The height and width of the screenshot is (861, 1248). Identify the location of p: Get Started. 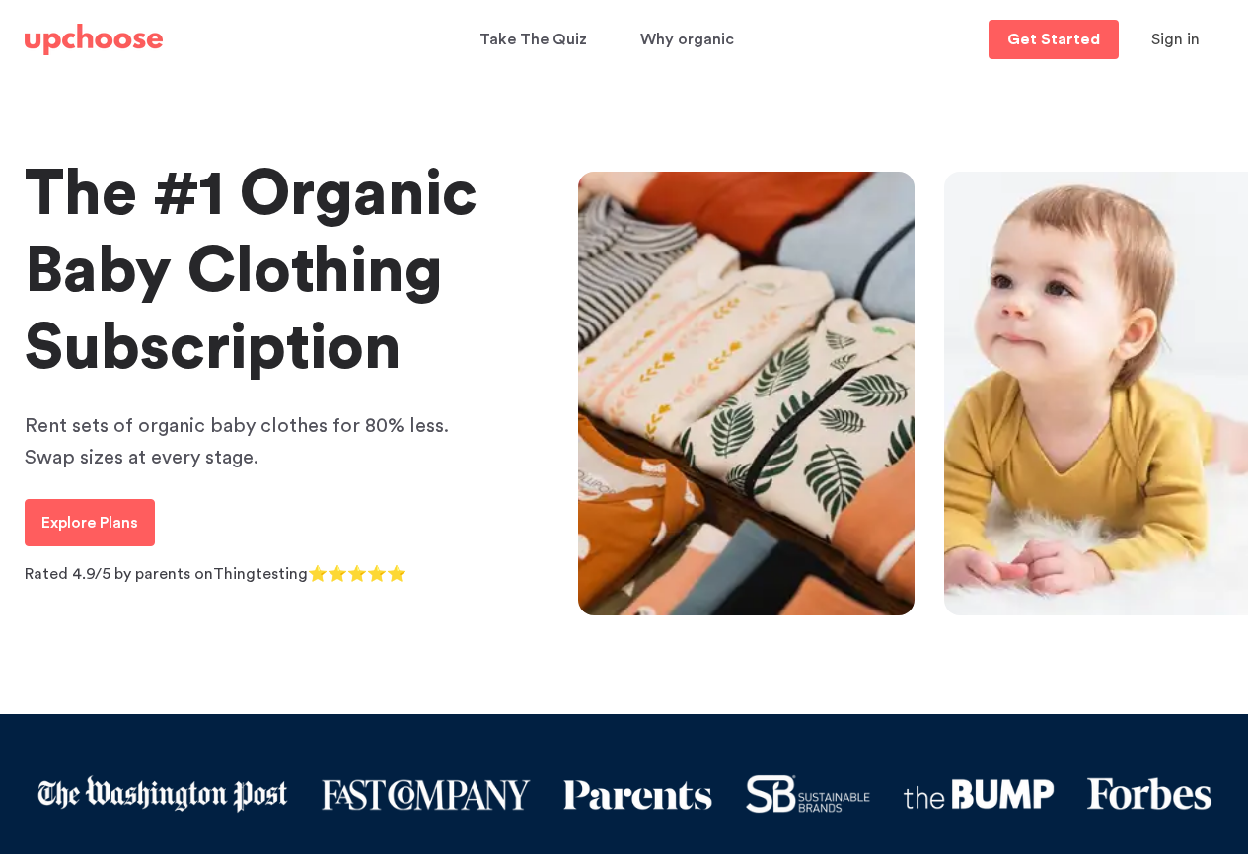
(1053, 39).